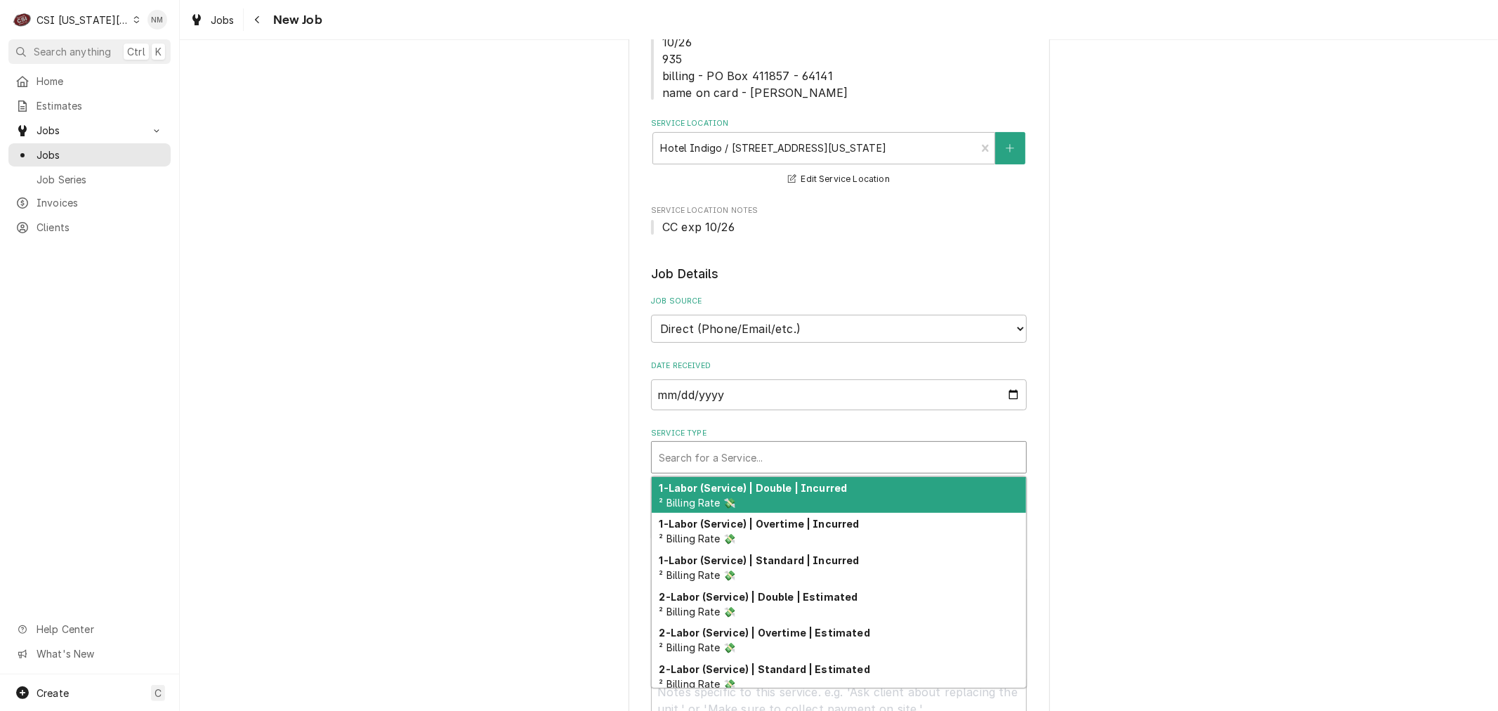 This screenshot has width=1498, height=711. What do you see at coordinates (839, 366) in the screenshot?
I see `label: Date Received` at bounding box center [839, 366].